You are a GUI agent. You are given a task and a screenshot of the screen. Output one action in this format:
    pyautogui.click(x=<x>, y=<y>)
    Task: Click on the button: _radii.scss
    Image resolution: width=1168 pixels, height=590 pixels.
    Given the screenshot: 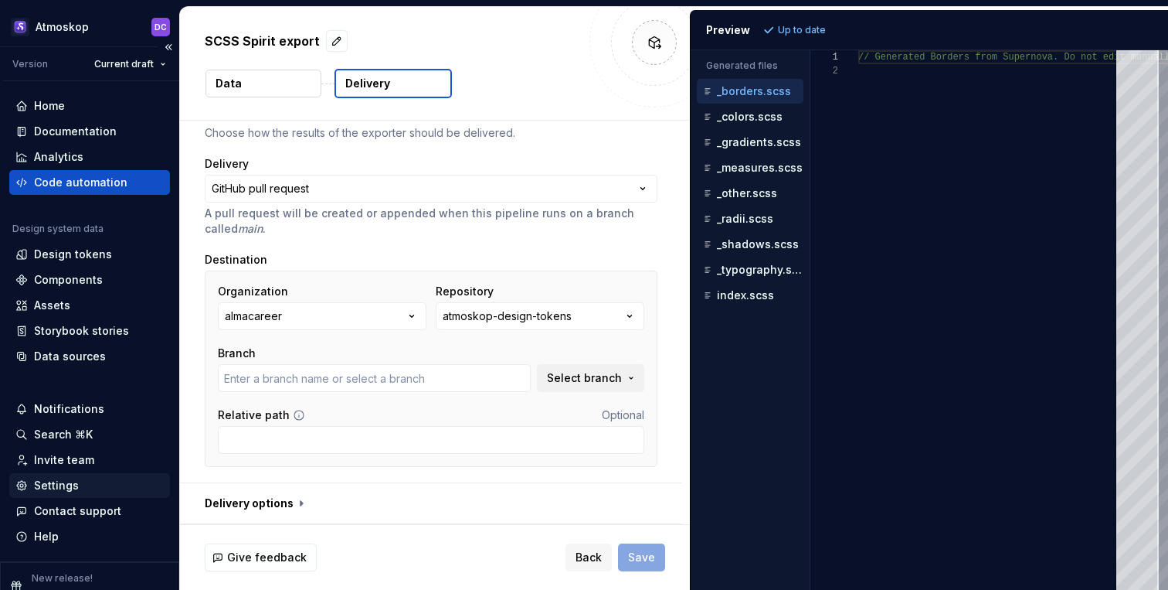 What is the action you would take?
    pyautogui.click(x=750, y=219)
    